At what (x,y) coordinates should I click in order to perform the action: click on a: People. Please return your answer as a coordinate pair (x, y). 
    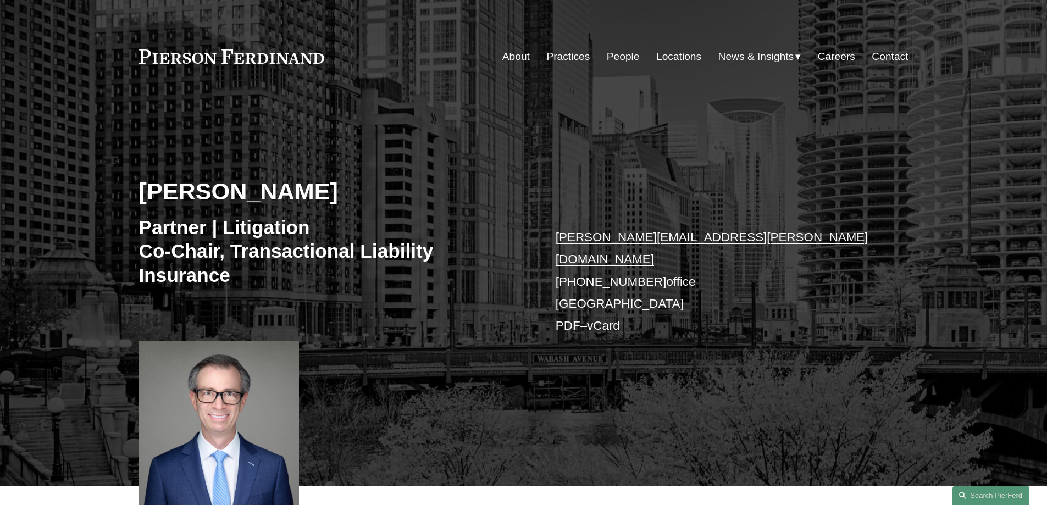
    Looking at the image, I should click on (623, 57).